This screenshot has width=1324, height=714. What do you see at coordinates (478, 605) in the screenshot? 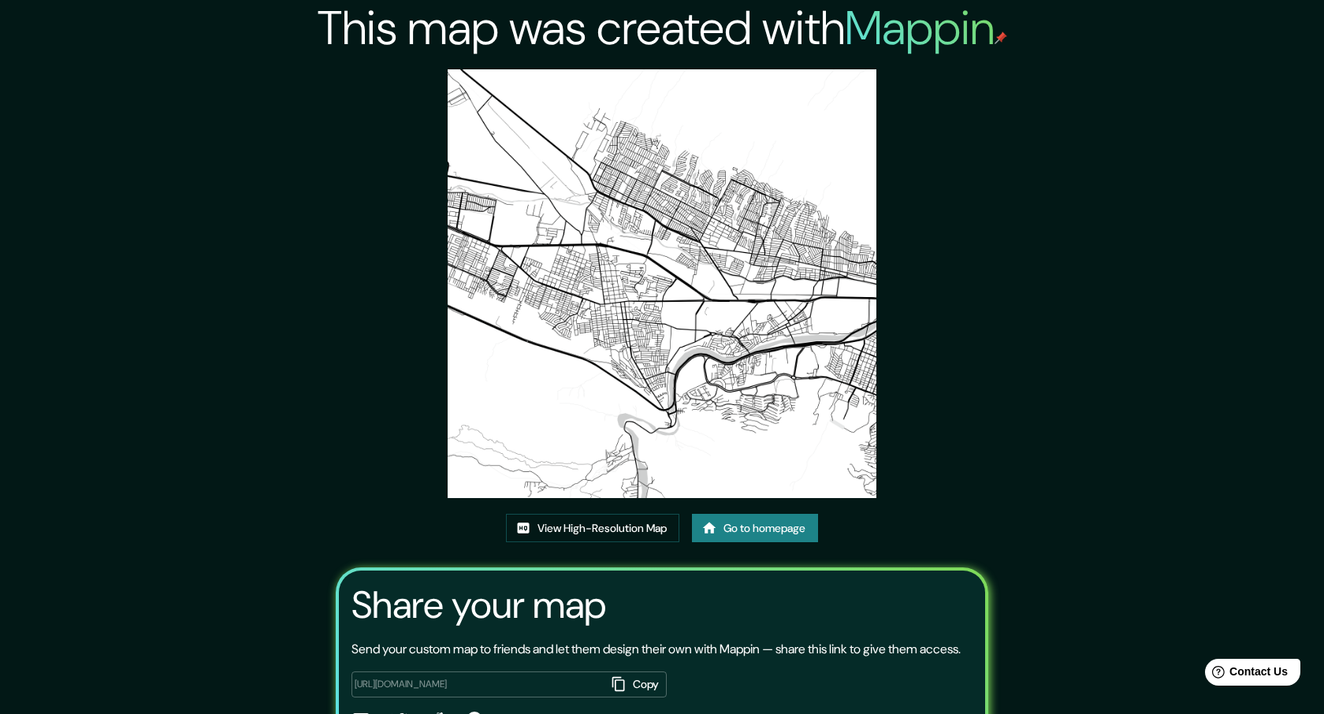
I see `h3: Share your map` at bounding box center [478, 605].